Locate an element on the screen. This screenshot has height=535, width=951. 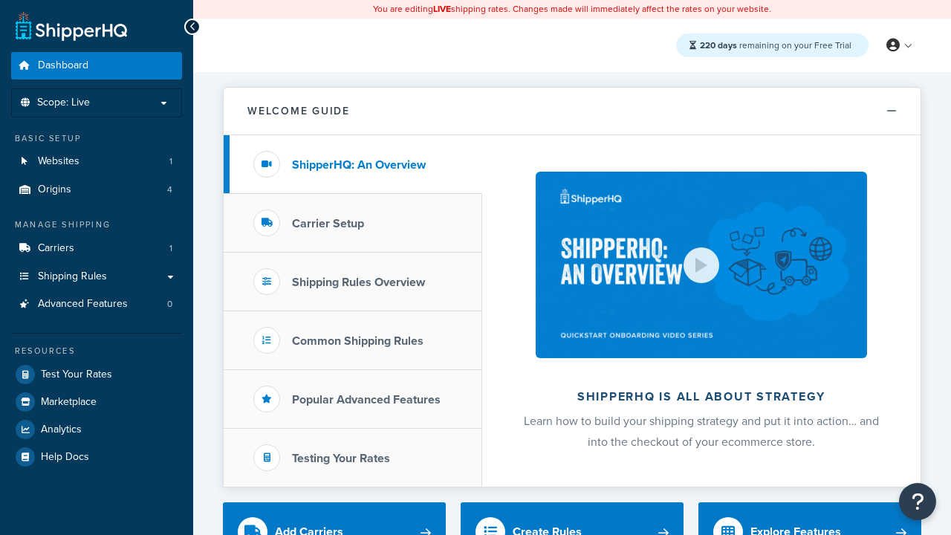
a: Analytics is located at coordinates (97, 430).